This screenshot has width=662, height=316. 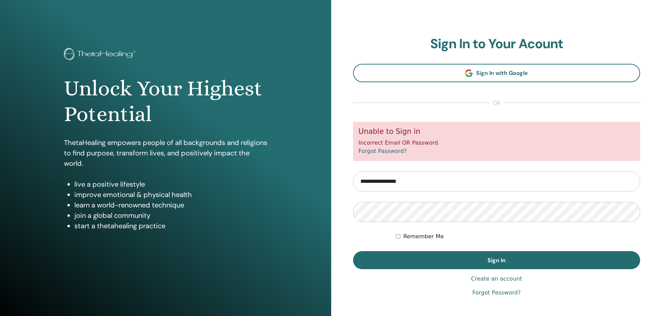 I want to click on h5: Unable to Sign in, so click(x=496, y=132).